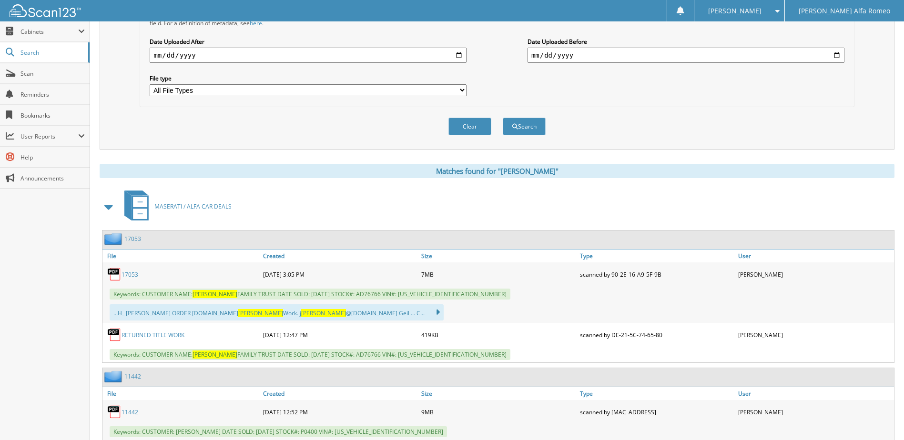 This screenshot has height=440, width=904. I want to click on label: Date Uploaded After, so click(308, 41).